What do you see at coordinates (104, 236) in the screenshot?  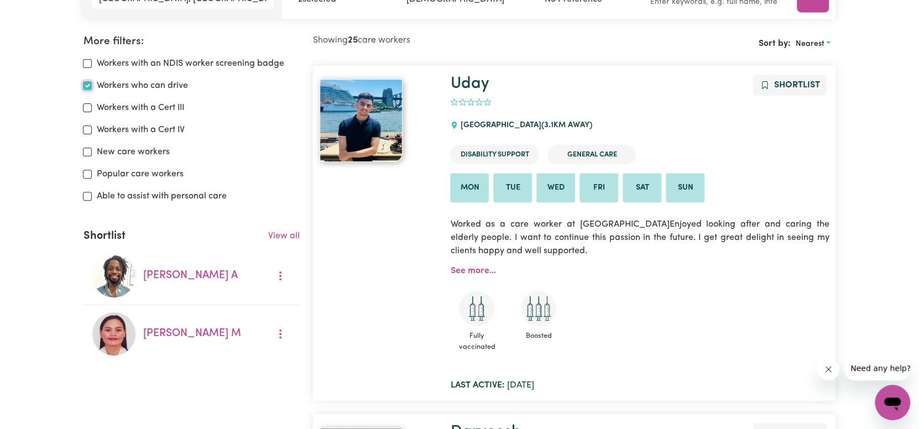 I see `h2: Shortlist` at bounding box center [104, 236].